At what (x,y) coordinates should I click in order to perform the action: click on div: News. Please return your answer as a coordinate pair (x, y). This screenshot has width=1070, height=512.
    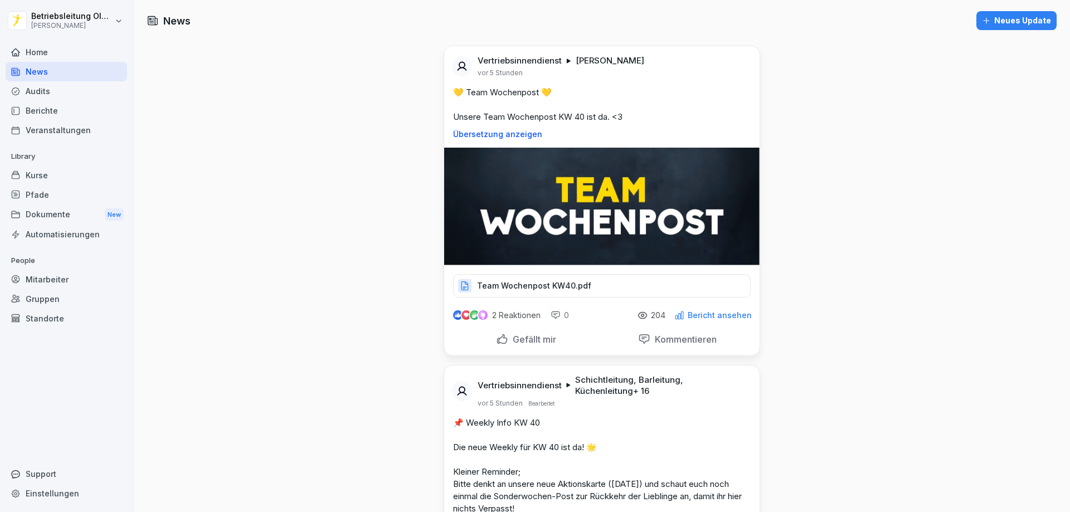
    Looking at the image, I should click on (66, 71).